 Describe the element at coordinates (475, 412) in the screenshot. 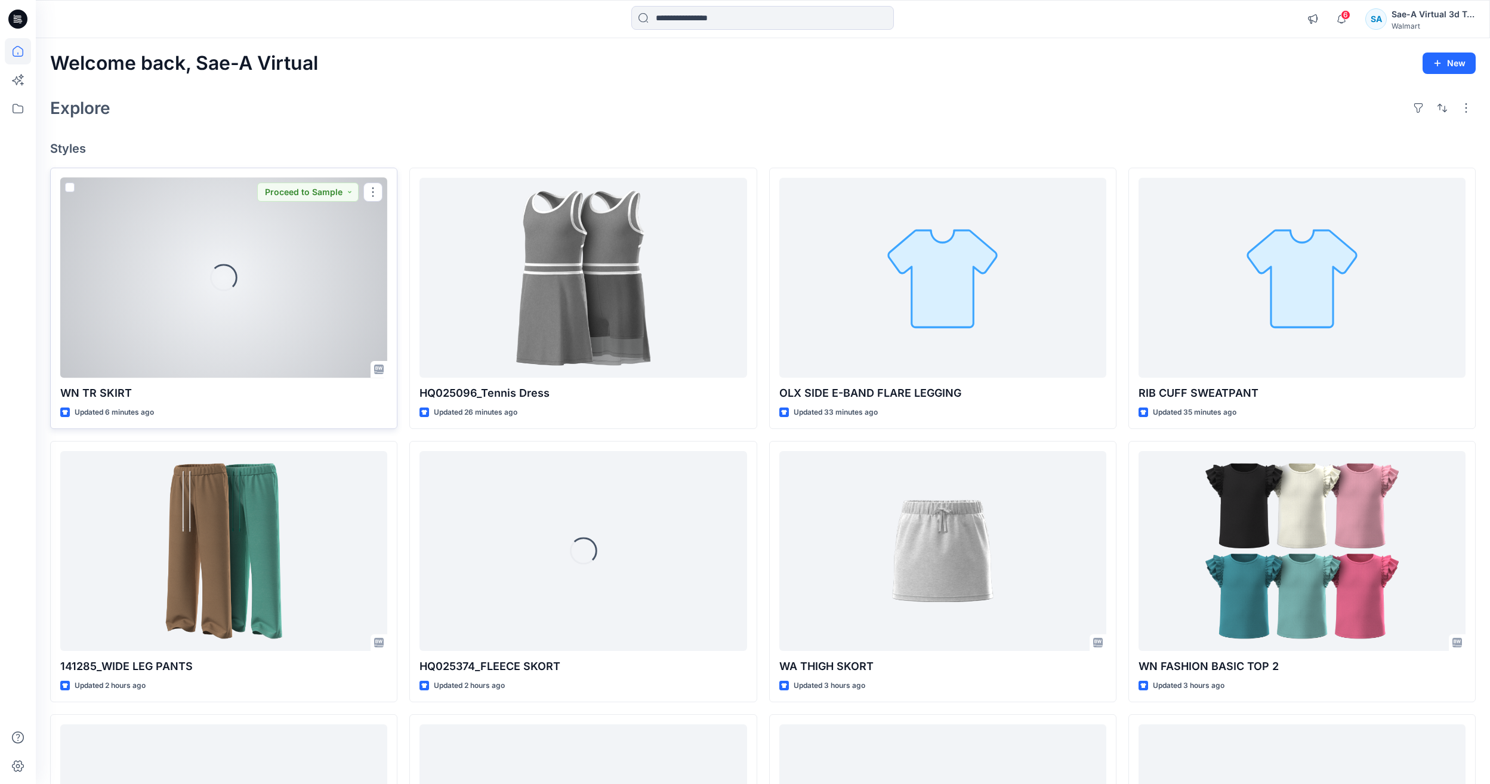

I see `p: Updated 26 minutes ago` at that location.